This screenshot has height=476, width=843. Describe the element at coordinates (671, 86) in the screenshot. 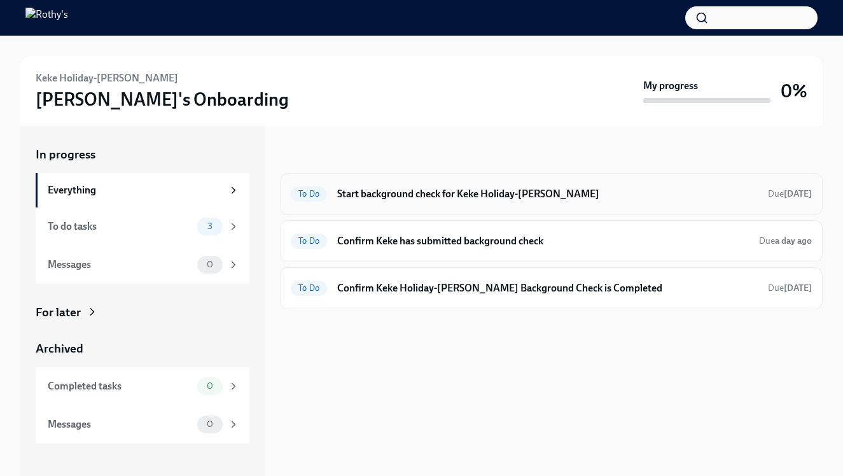

I see `strong: My progress` at that location.